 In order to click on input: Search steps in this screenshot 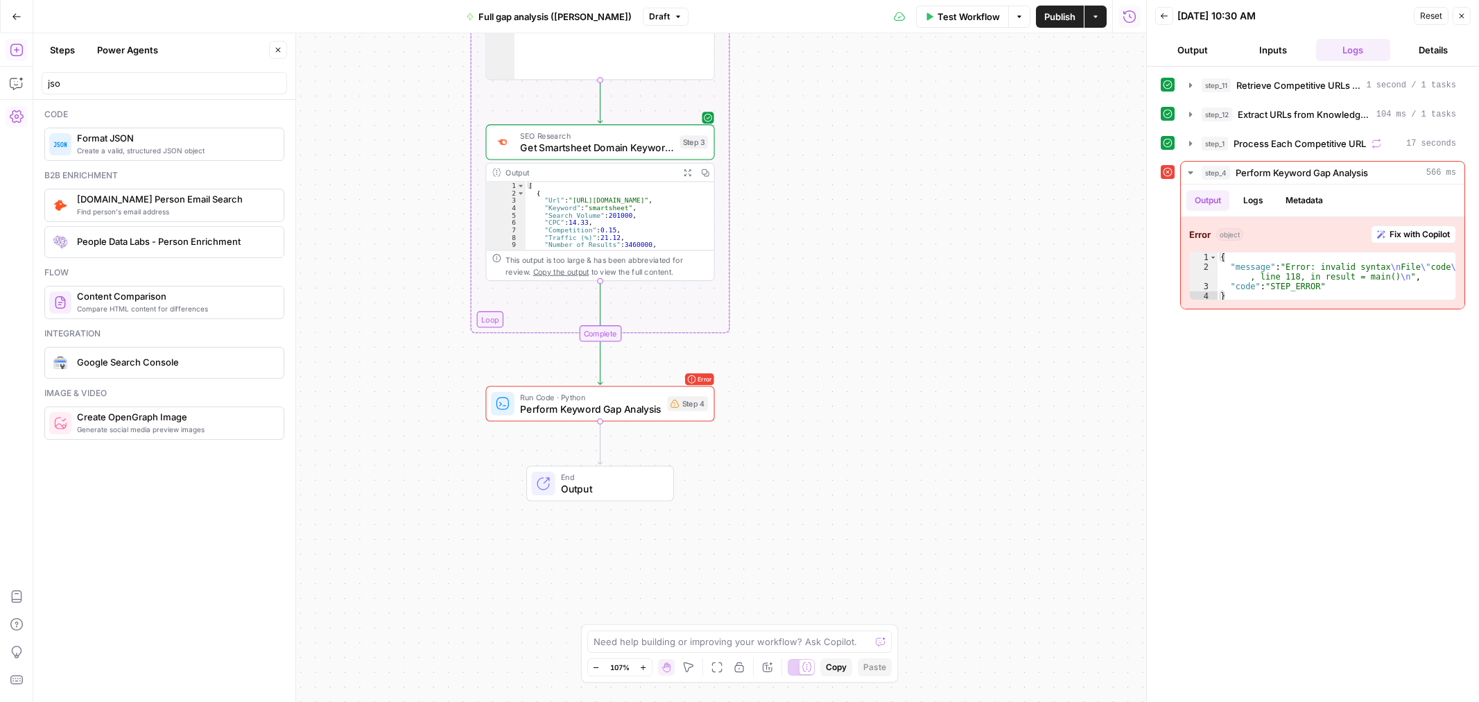, I will do `click(164, 83)`.